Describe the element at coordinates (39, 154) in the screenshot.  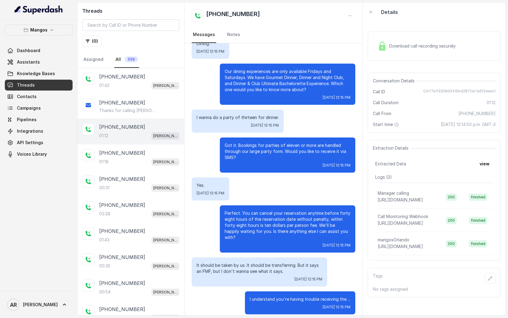
I see `a: Voices Library` at that location.